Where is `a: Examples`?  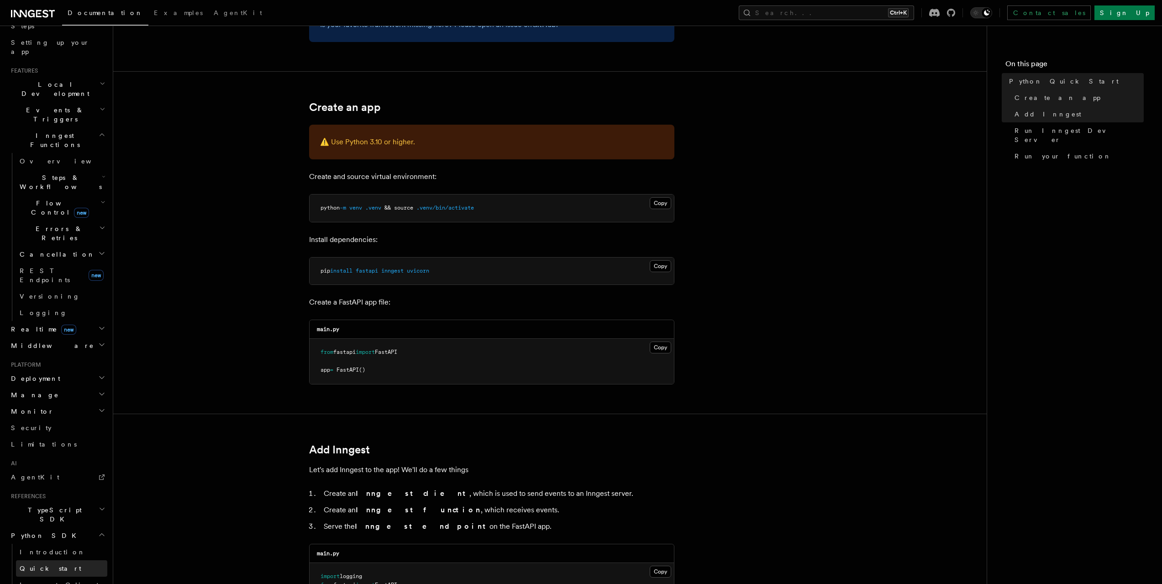 a: Examples is located at coordinates (178, 14).